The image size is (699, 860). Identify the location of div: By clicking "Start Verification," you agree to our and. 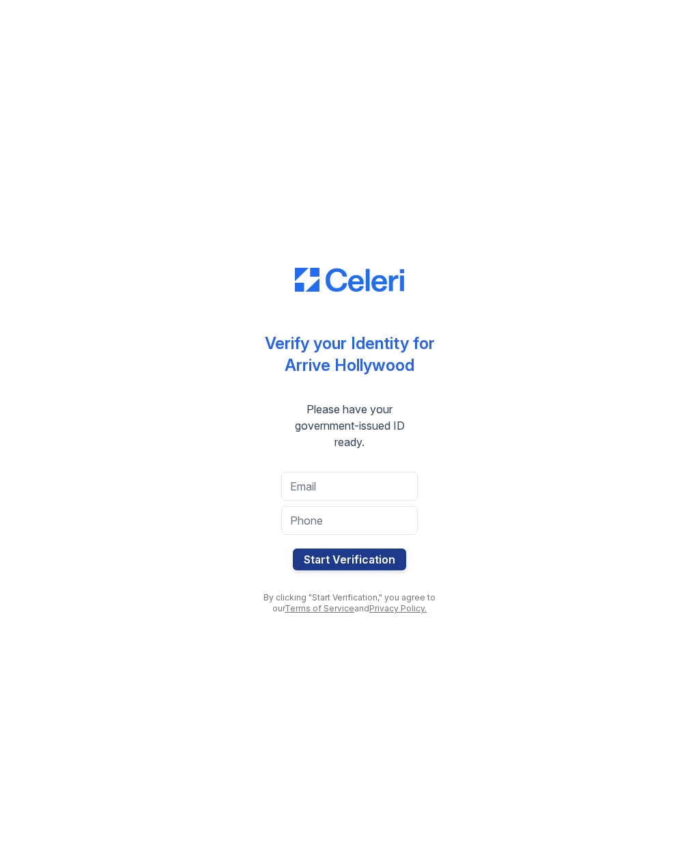
(350, 603).